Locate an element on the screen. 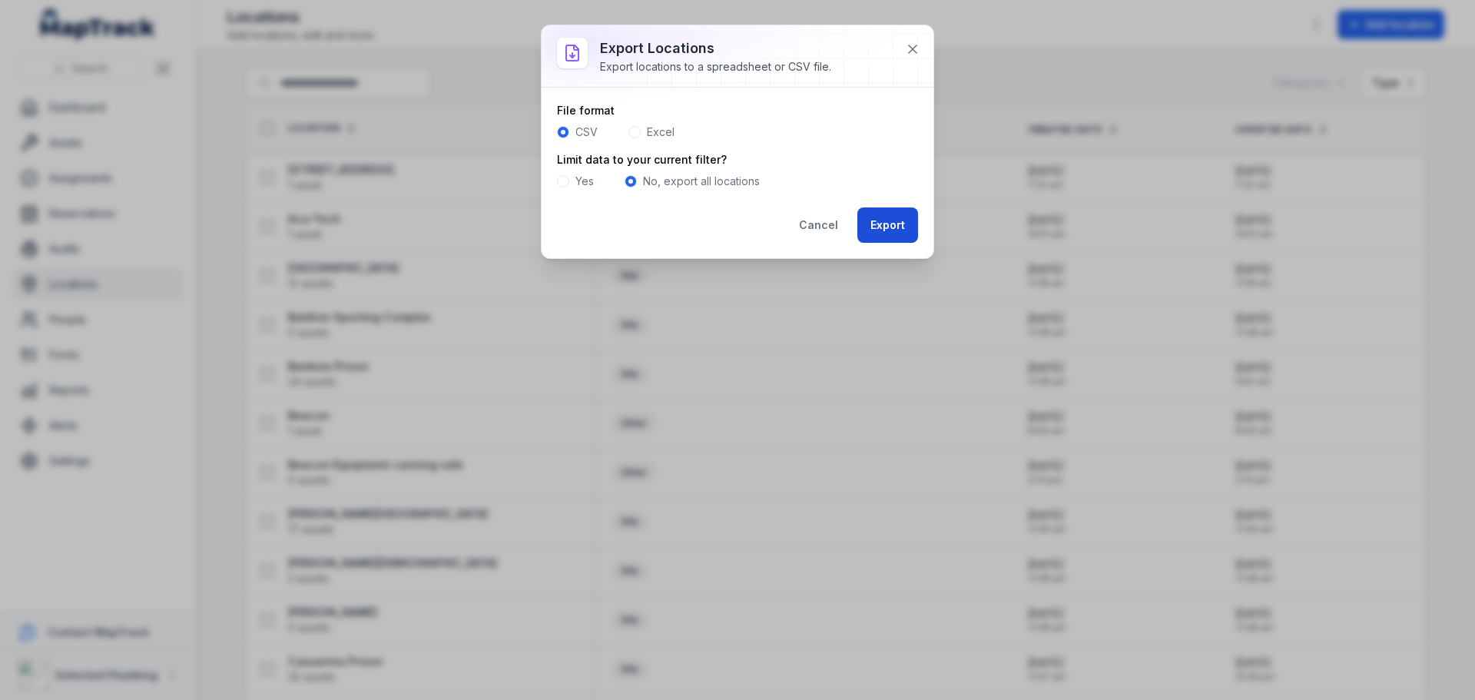  h3: Export locations is located at coordinates (715, 48).